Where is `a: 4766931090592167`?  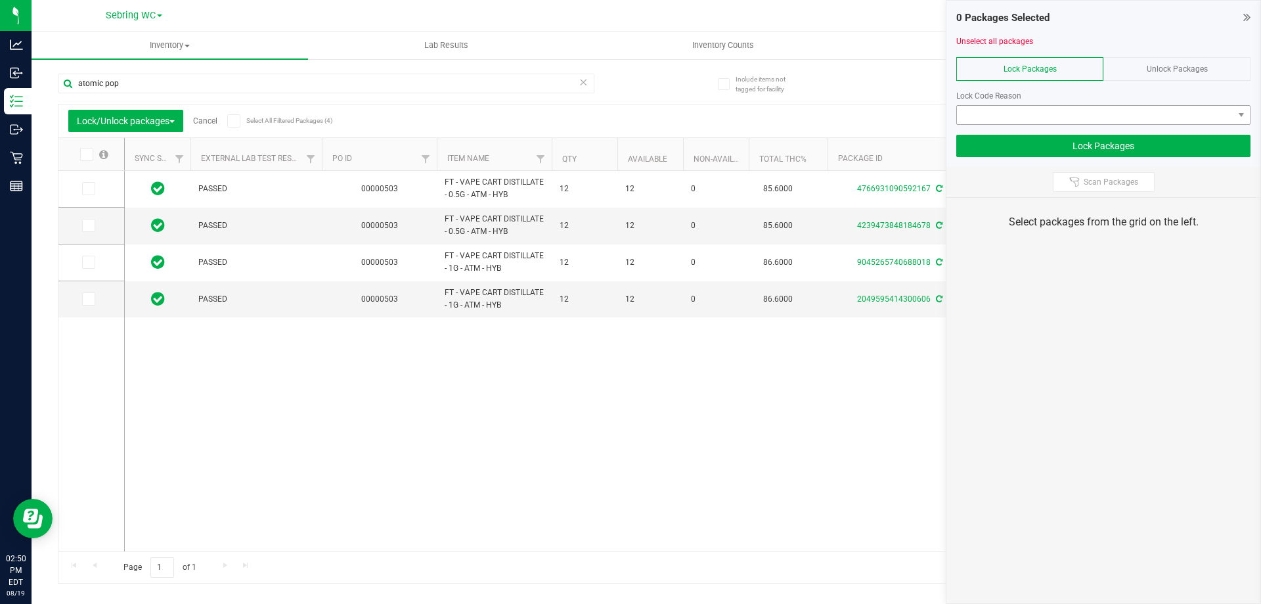 a: 4766931090592167 is located at coordinates (894, 189).